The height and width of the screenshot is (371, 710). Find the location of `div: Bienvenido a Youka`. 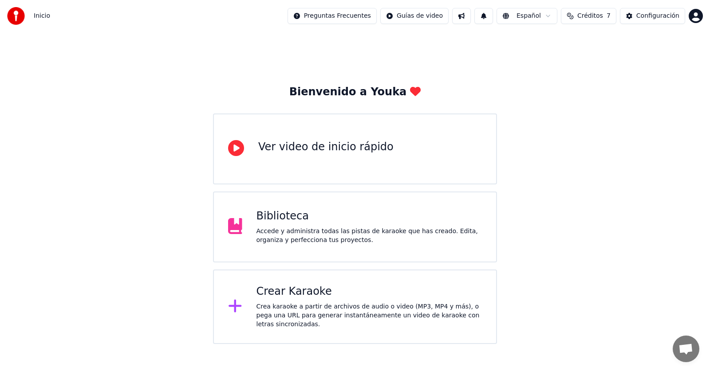

div: Bienvenido a Youka is located at coordinates (355, 92).